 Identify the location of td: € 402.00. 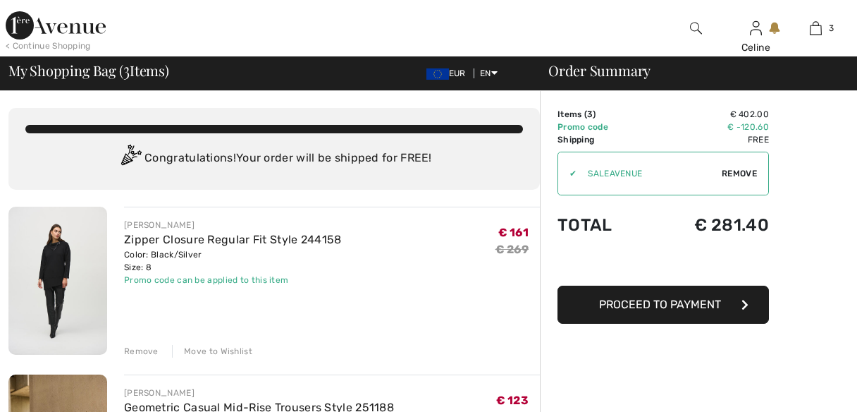
(708, 114).